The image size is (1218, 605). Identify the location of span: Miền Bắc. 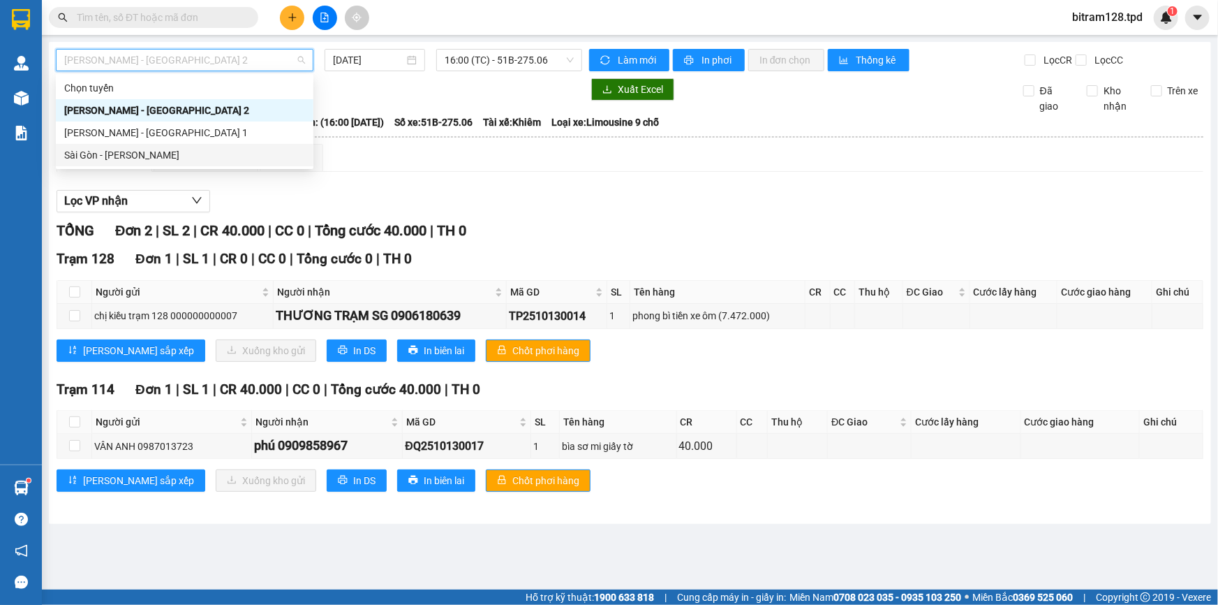
(1023, 597).